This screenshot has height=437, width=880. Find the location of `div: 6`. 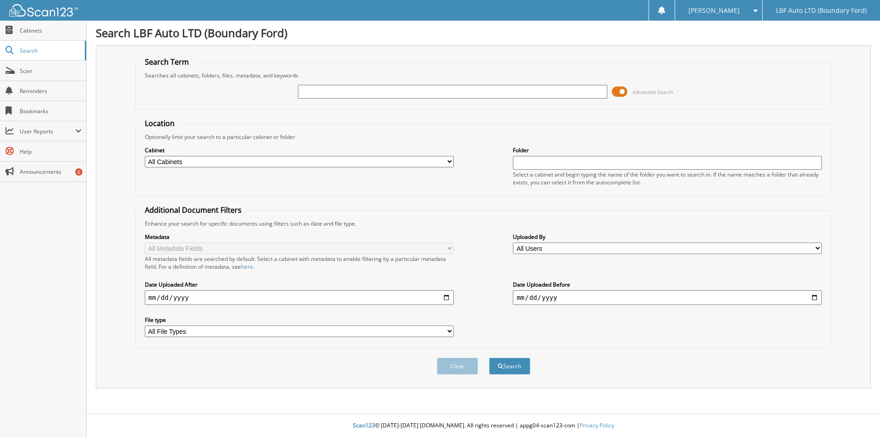

div: 6 is located at coordinates (79, 172).